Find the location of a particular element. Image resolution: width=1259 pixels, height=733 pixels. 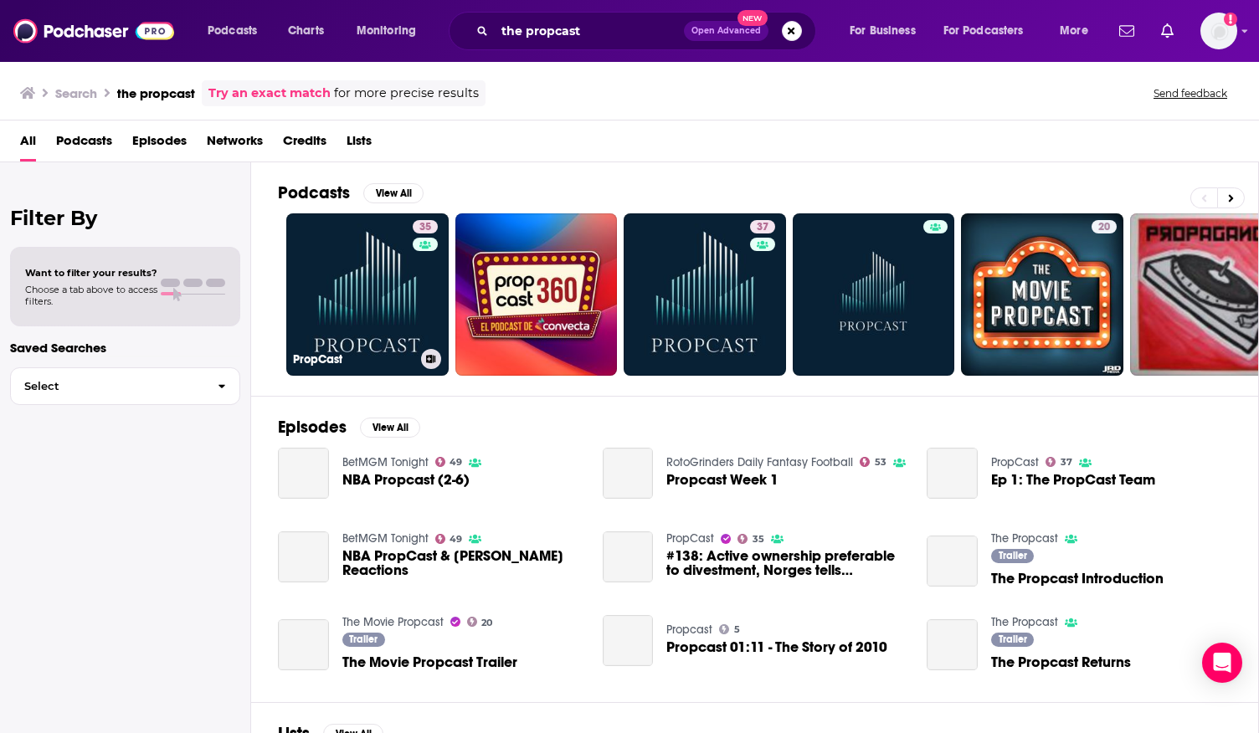

button: Select is located at coordinates (125, 386).